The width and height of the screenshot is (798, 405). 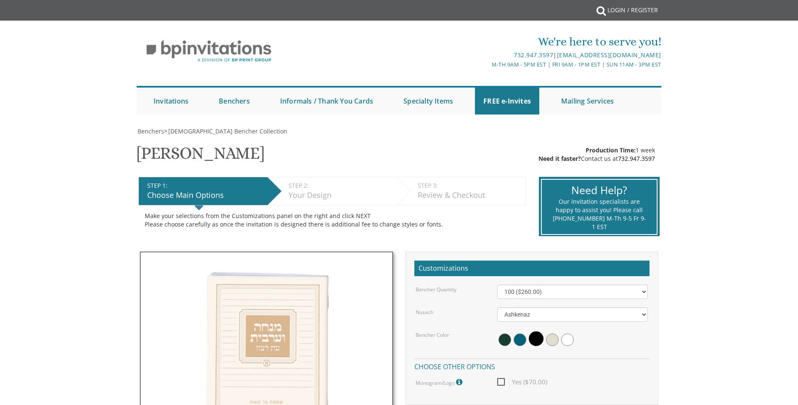 I want to click on span: Production Time:, so click(x=611, y=150).